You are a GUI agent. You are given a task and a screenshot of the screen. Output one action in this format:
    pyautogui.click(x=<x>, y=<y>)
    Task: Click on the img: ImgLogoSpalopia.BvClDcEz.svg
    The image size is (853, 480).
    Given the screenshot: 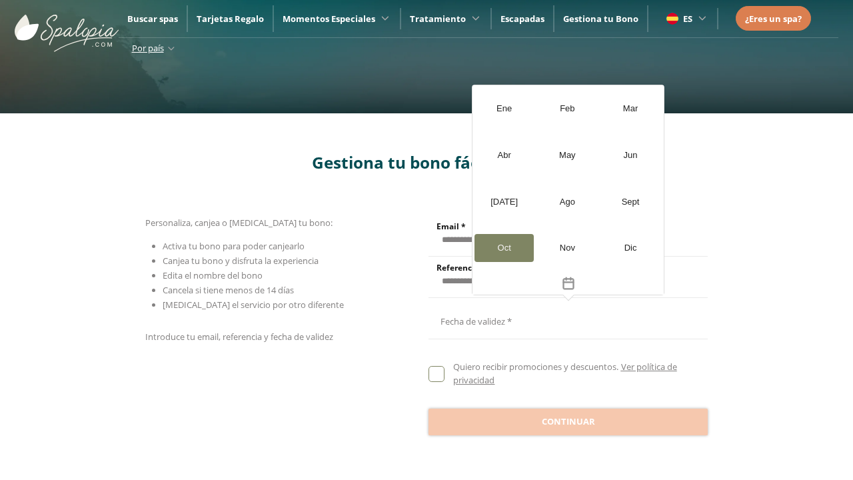 What is the action you would take?
    pyautogui.click(x=67, y=27)
    